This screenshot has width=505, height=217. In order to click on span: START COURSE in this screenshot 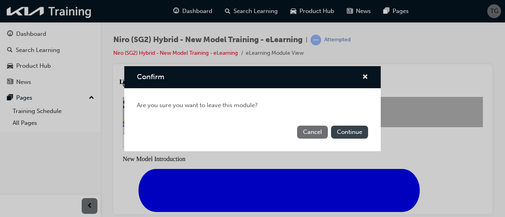, I will do `click(26, 45)`.